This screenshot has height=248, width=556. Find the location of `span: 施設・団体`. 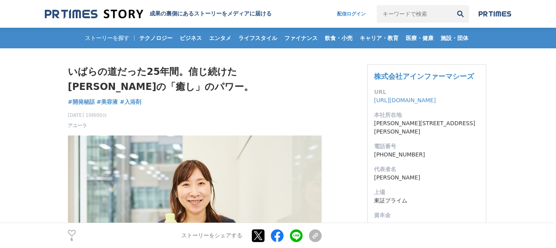

span: 施設・団体 is located at coordinates (455, 38).